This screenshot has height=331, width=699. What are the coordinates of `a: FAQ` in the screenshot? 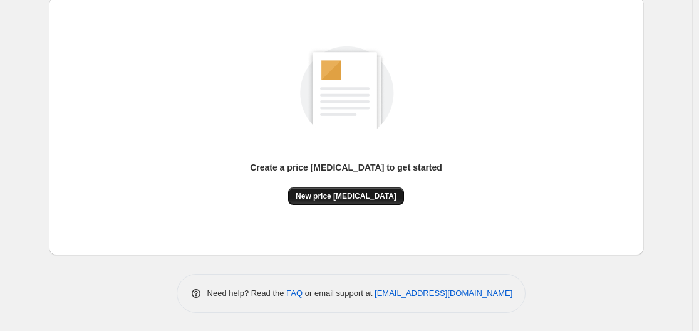 It's located at (295, 293).